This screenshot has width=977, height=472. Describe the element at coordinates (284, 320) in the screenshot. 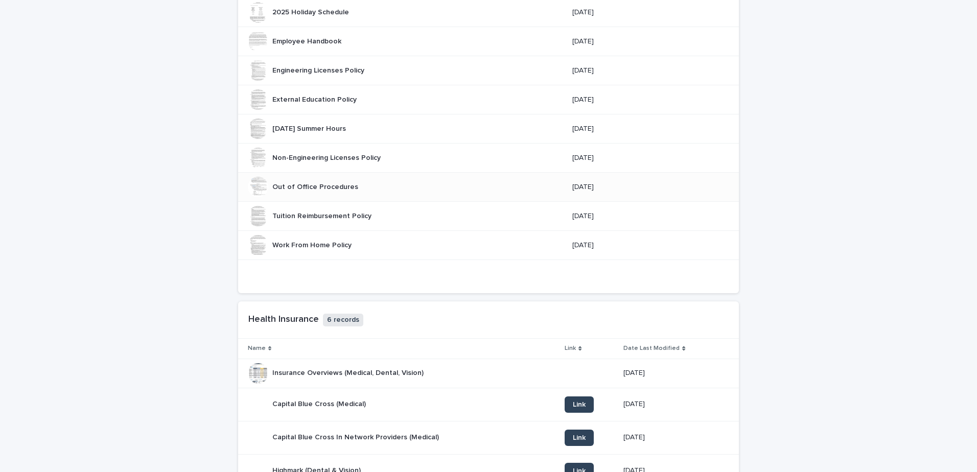

I see `h1: Health Insurance` at that location.